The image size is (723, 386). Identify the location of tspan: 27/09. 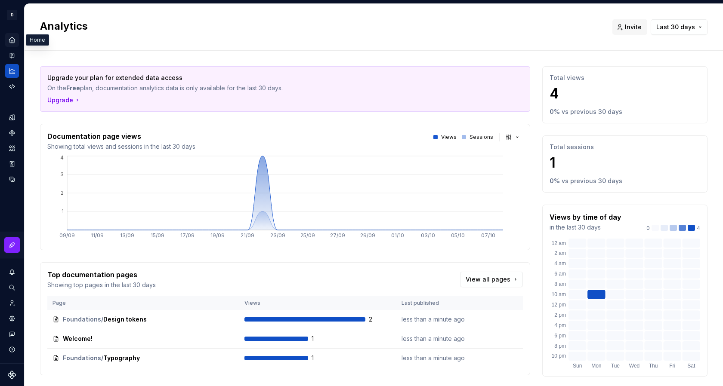
(337, 235).